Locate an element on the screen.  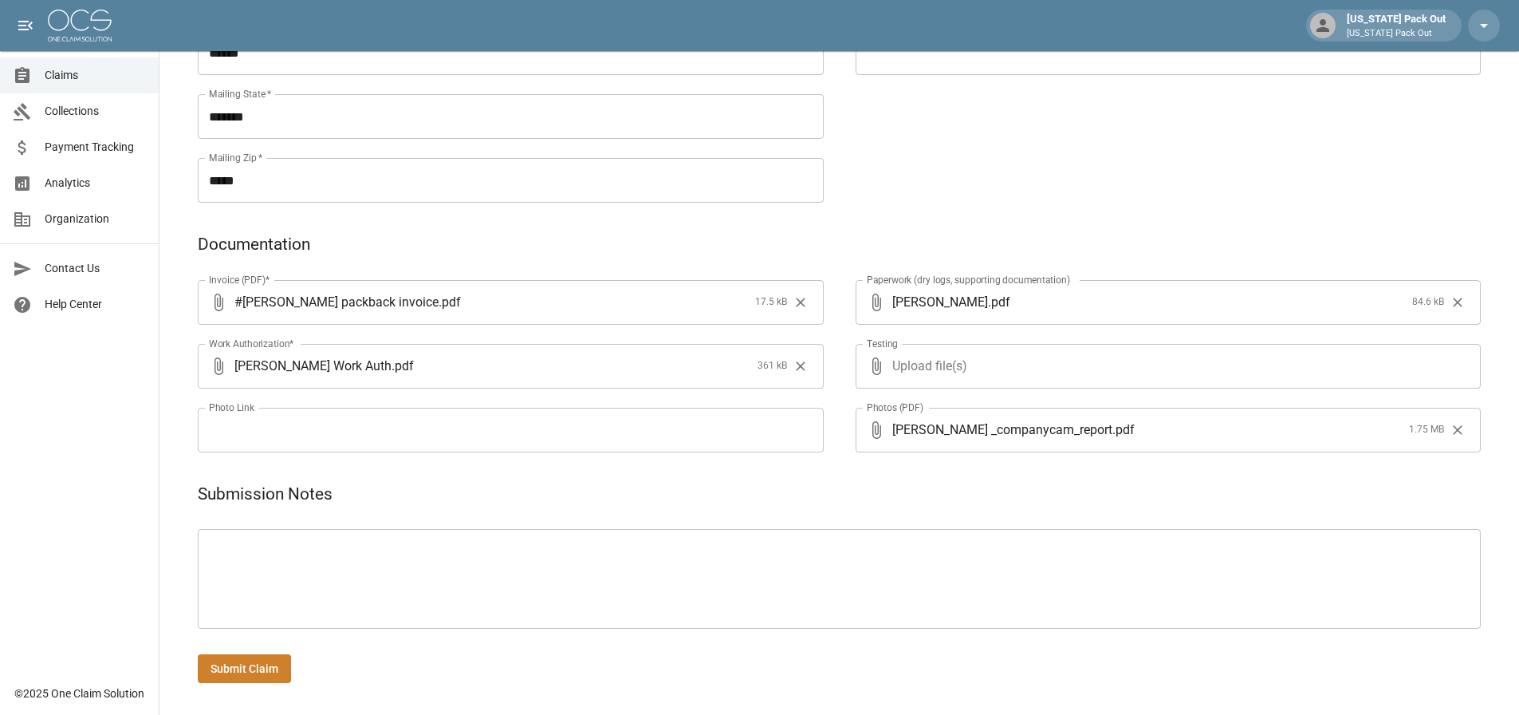
span: Analytics is located at coordinates (95, 183).